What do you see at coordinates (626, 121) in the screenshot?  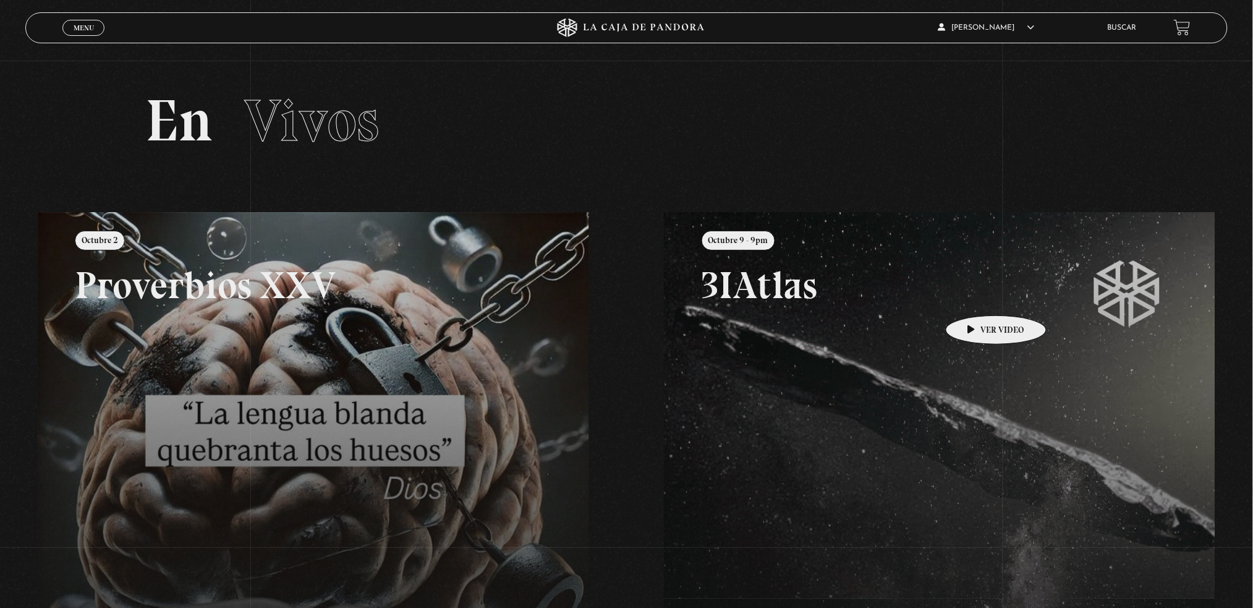 I see `h2: En` at bounding box center [626, 121].